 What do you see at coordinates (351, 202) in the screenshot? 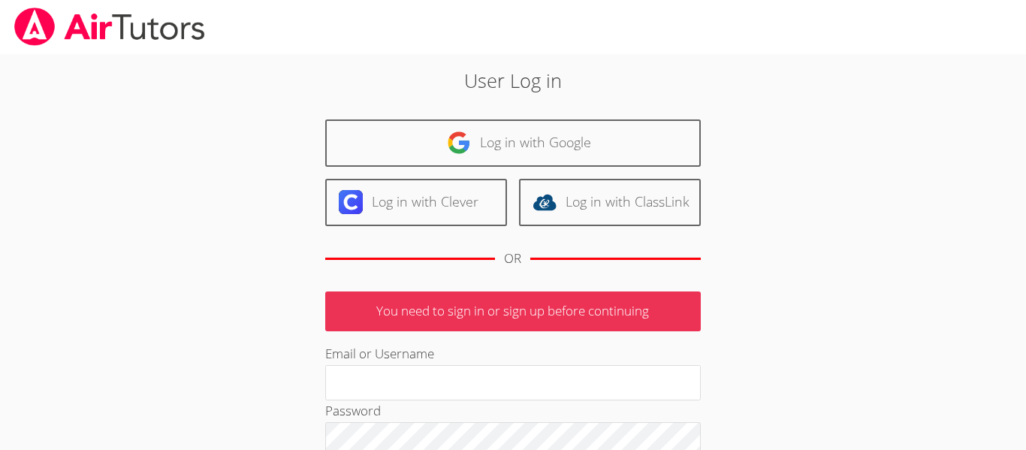
I see `img: clever-logo-6eab21bc6e7a338710f1a6ff85c0baf02591cd810cc4098c63d3a4b26e2feb20.svg` at bounding box center [351, 202].